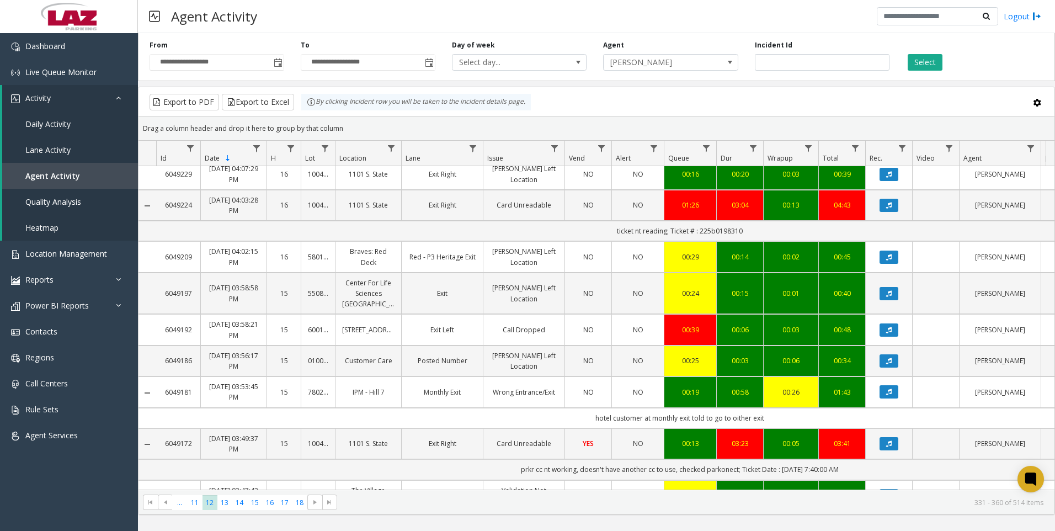 This screenshot has height=531, width=1055. What do you see at coordinates (70, 201) in the screenshot?
I see `a: Quality Analysis` at bounding box center [70, 201].